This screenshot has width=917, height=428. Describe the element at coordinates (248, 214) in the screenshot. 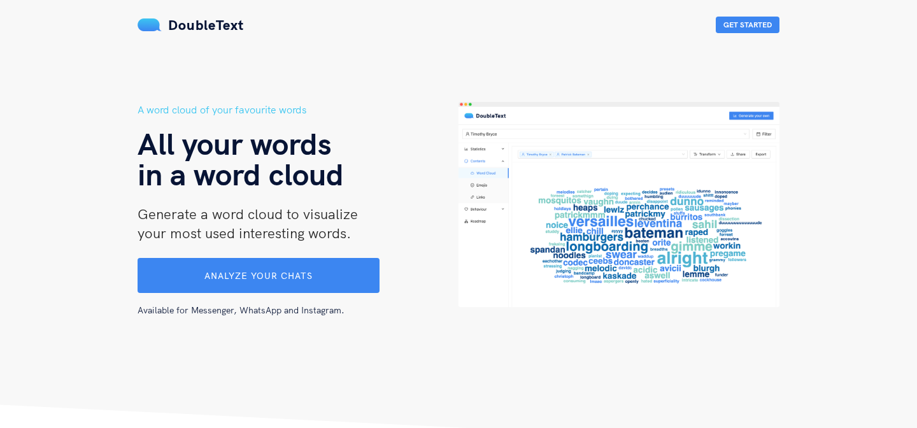

I see `span: Generate a word cloud to visualize` at that location.